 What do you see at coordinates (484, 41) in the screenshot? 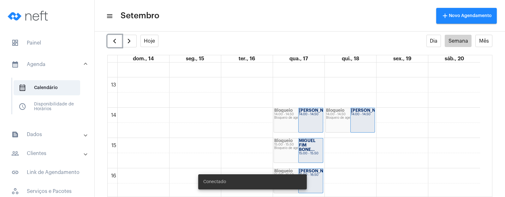
I see `button: Mês` at bounding box center [484, 41].